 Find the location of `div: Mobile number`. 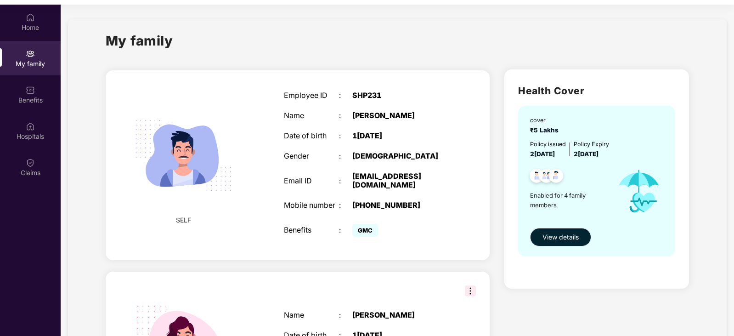

div: Mobile number is located at coordinates (311, 205).